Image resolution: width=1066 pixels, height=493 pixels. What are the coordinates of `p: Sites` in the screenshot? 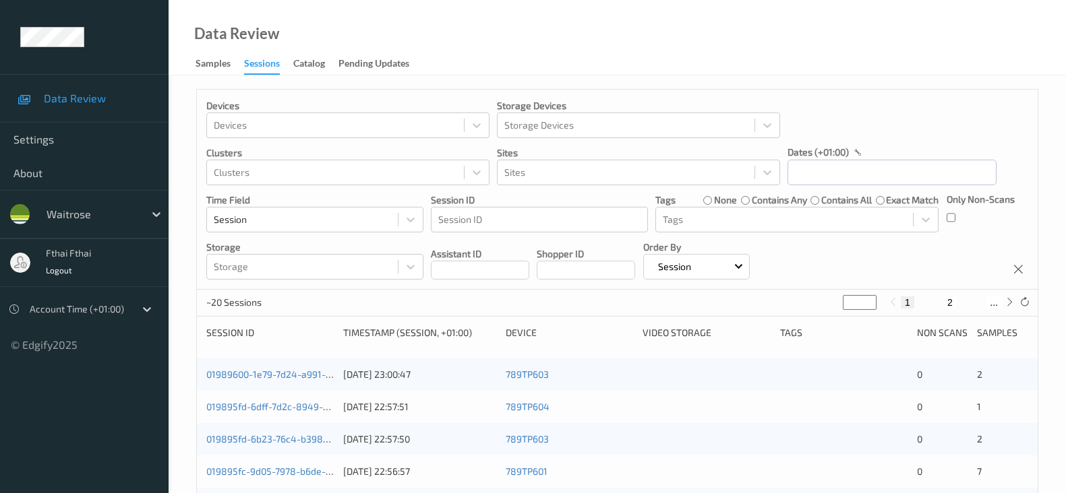 It's located at (638, 153).